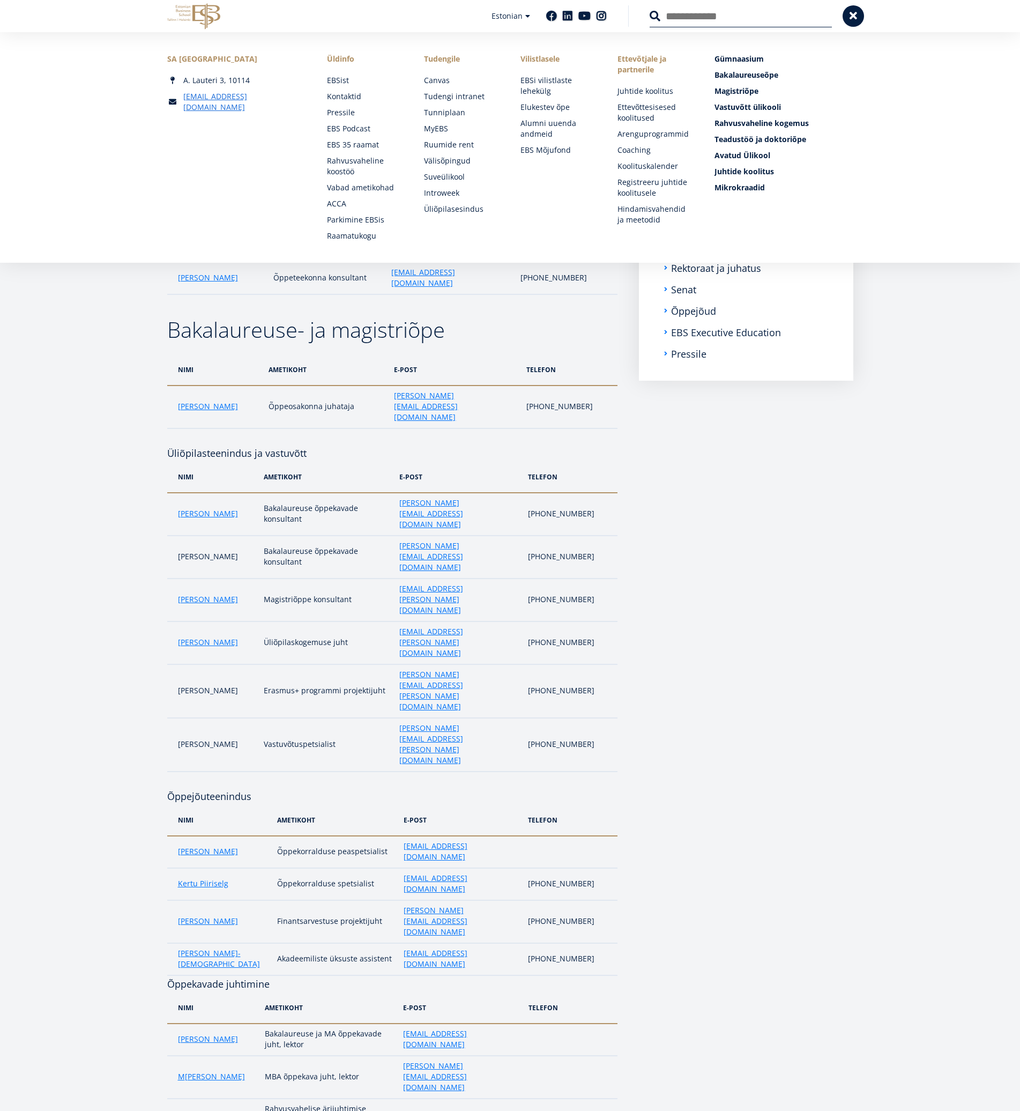 The image size is (1020, 1111). What do you see at coordinates (655, 214) in the screenshot?
I see `a: Hindamisvahendid ja meetodid` at bounding box center [655, 214].